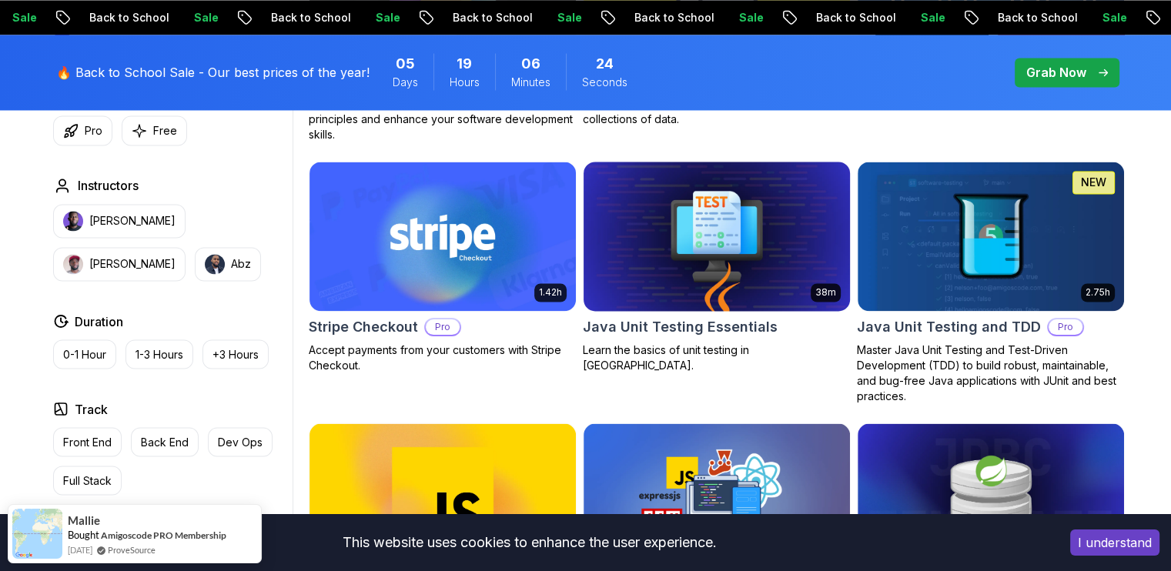 This screenshot has height=571, width=1171. I want to click on span: 24 Seconds, so click(605, 64).